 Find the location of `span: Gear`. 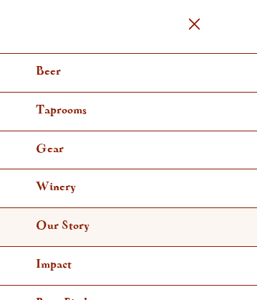

span: Gear is located at coordinates (49, 148).